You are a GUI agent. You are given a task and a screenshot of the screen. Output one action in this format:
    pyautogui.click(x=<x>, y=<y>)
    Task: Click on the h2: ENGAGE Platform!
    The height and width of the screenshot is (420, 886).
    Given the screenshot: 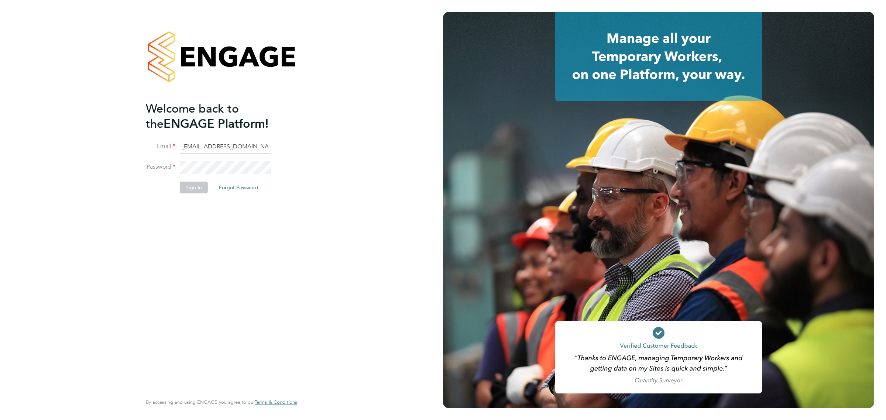 What is the action you would take?
    pyautogui.click(x=218, y=116)
    